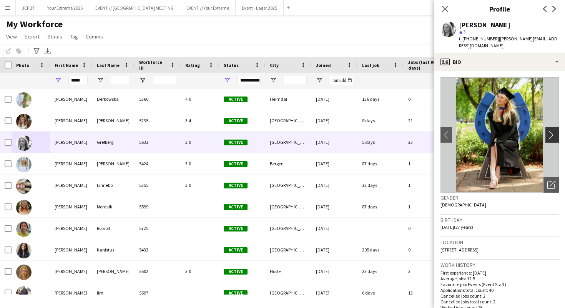 The width and height of the screenshot is (565, 308). Describe the element at coordinates (24, 272) in the screenshot. I see `img: Maria Ødegaard` at that location.